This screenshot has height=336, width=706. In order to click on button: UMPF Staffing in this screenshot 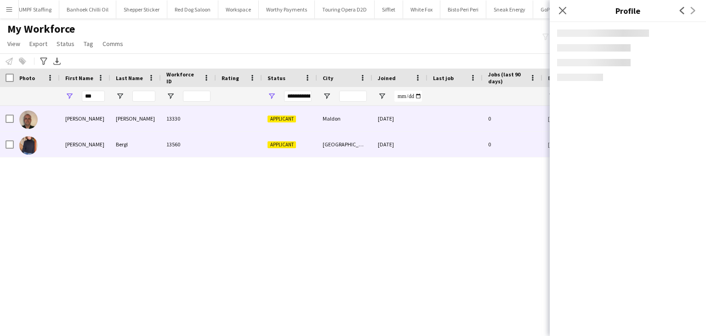, I will do `click(35, 9)`.